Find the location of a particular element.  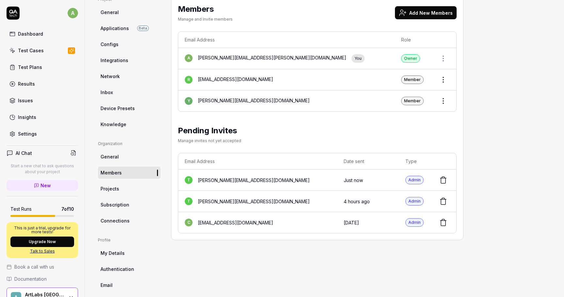

span: Network is located at coordinates (110, 76).